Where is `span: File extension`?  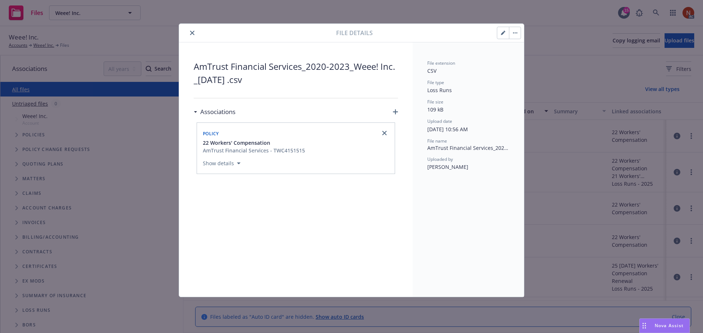 span: File extension is located at coordinates (441, 63).